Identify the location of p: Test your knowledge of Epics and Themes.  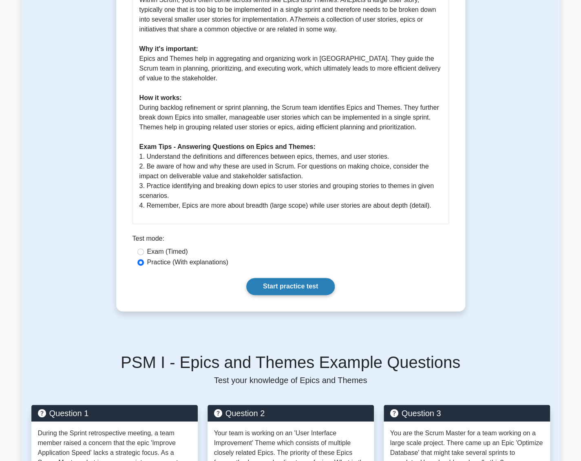
(291, 380).